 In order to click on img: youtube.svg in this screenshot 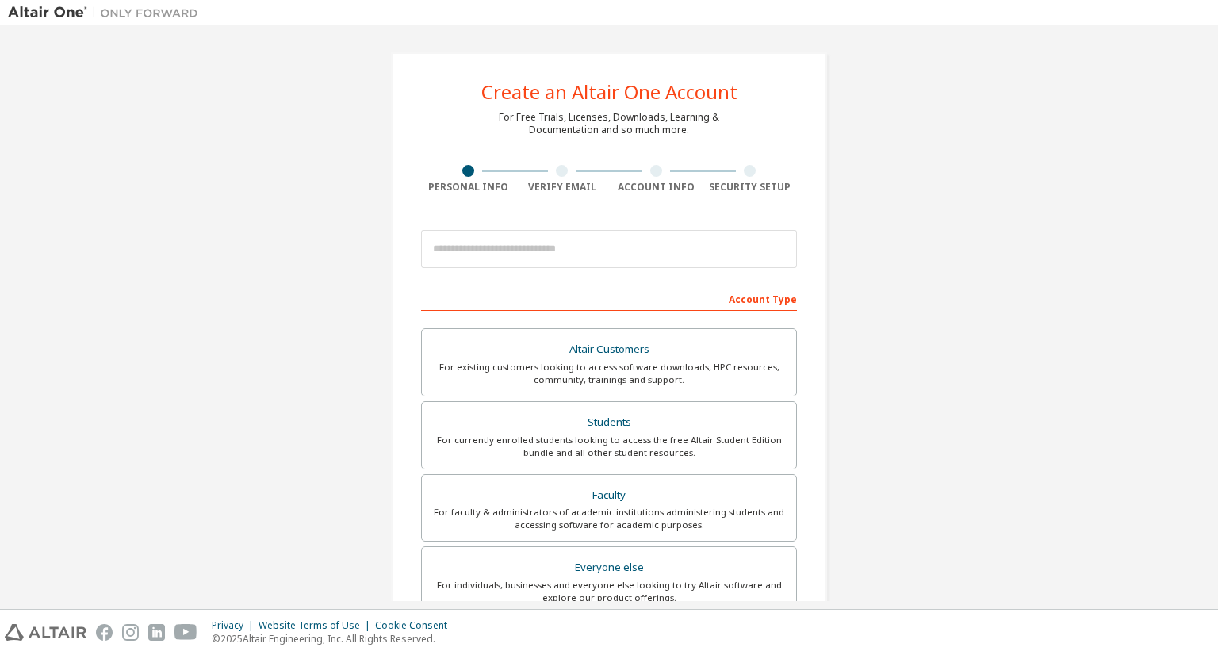, I will do `click(186, 632)`.